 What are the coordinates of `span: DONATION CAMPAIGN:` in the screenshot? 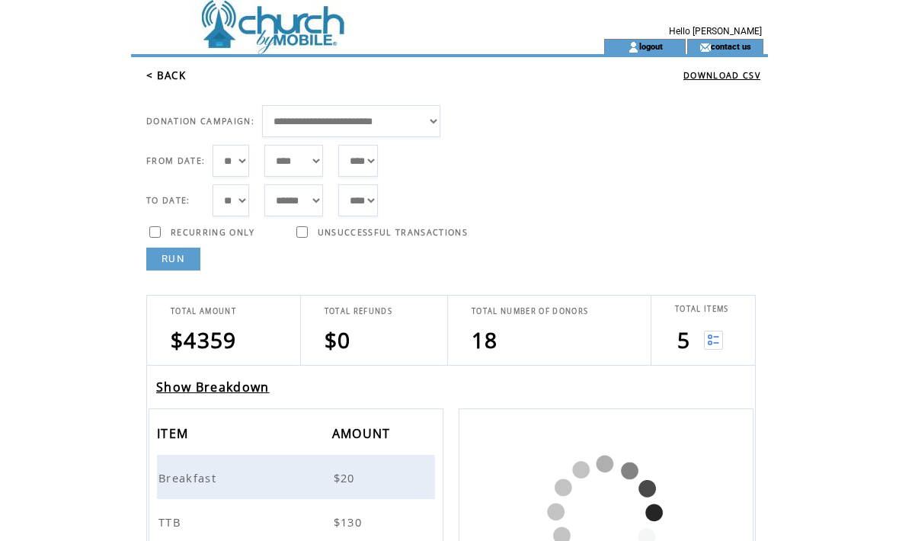 It's located at (200, 121).